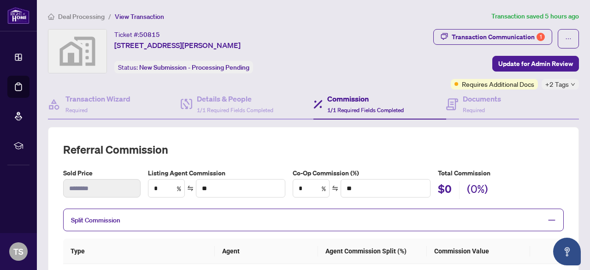 The image size is (590, 270). Describe the element at coordinates (498, 37) in the screenshot. I see `div: Transaction Communication` at that location.